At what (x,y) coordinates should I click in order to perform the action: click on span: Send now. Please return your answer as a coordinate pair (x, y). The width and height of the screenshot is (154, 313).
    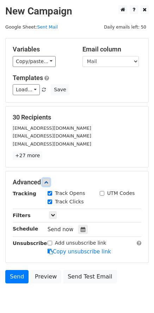
    Looking at the image, I should click on (61, 229).